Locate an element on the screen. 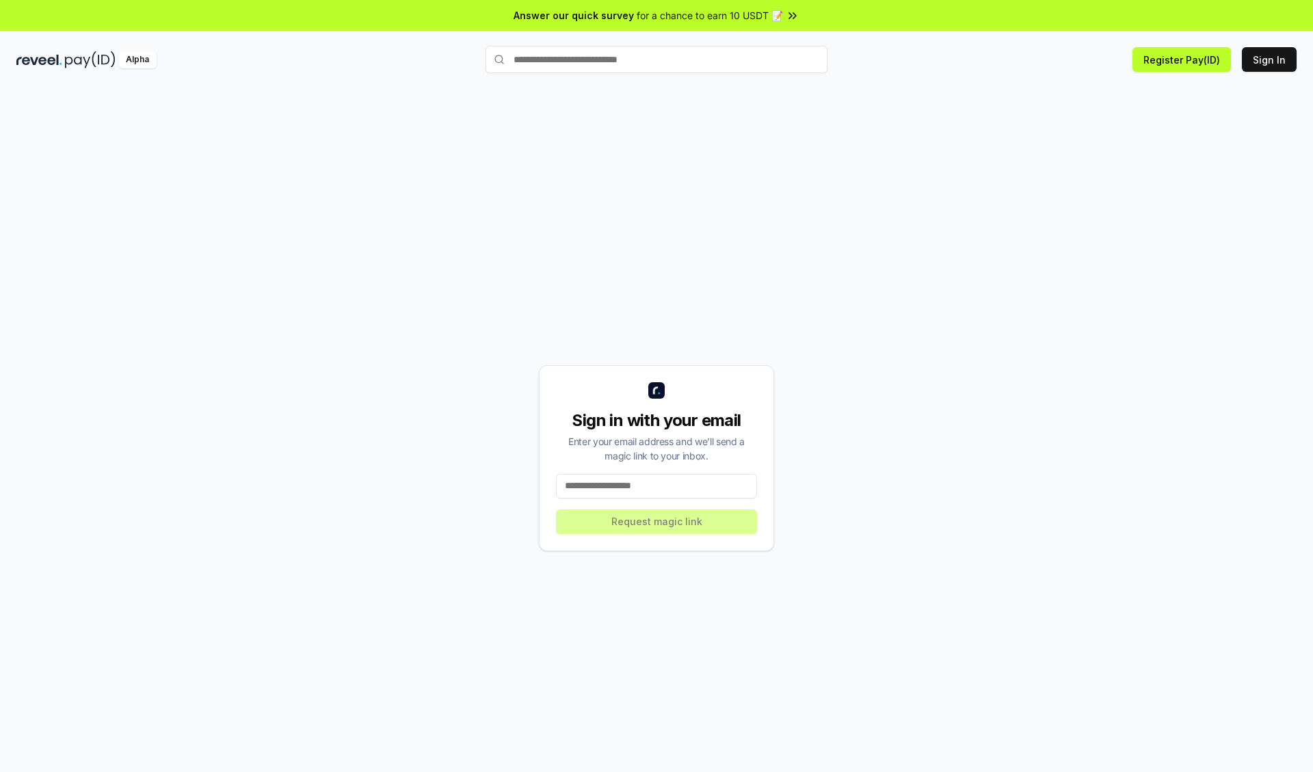  div: Enter your email address and we’ll send a magic link to your inbox. is located at coordinates (656, 449).